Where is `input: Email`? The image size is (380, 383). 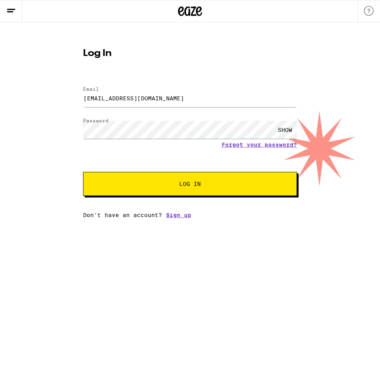
input: Email is located at coordinates (190, 98).